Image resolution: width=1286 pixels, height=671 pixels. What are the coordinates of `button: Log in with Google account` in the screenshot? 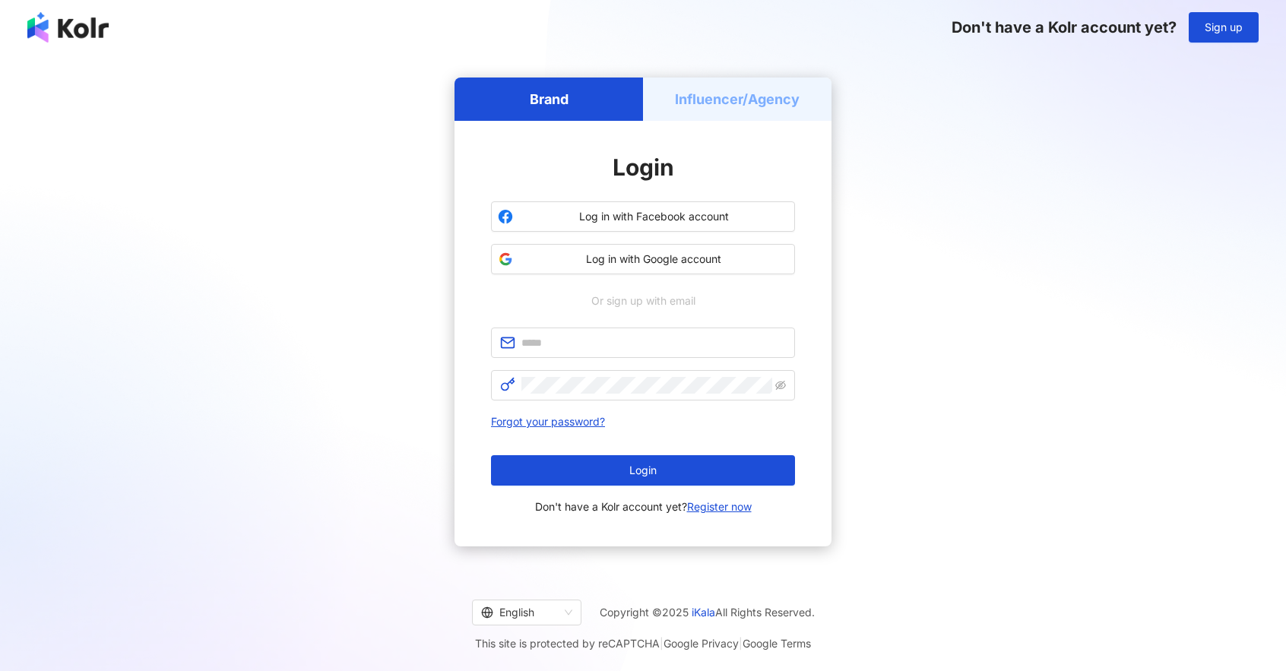 It's located at (643, 259).